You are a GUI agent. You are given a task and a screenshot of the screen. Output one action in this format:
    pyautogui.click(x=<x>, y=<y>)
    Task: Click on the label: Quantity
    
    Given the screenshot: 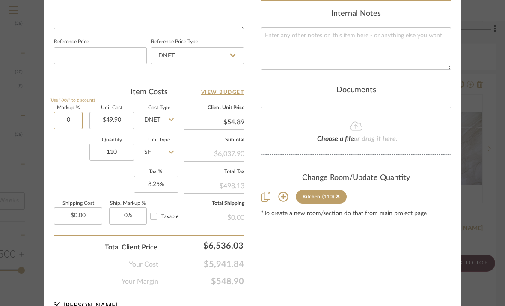 What is the action you would take?
    pyautogui.click(x=112, y=140)
    